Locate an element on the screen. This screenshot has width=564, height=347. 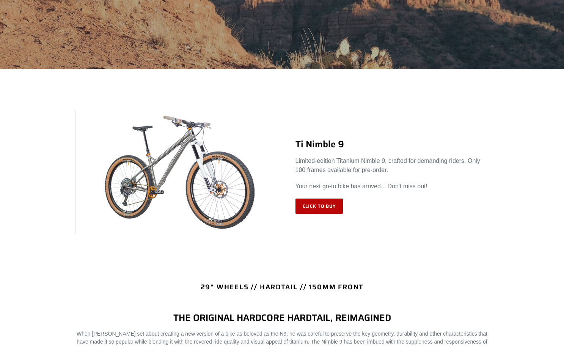
p: Limited-edition Titanium Nimble 9, crafted for demanding riders. Only 100 frames available for pr... is located at coordinates (392, 165).